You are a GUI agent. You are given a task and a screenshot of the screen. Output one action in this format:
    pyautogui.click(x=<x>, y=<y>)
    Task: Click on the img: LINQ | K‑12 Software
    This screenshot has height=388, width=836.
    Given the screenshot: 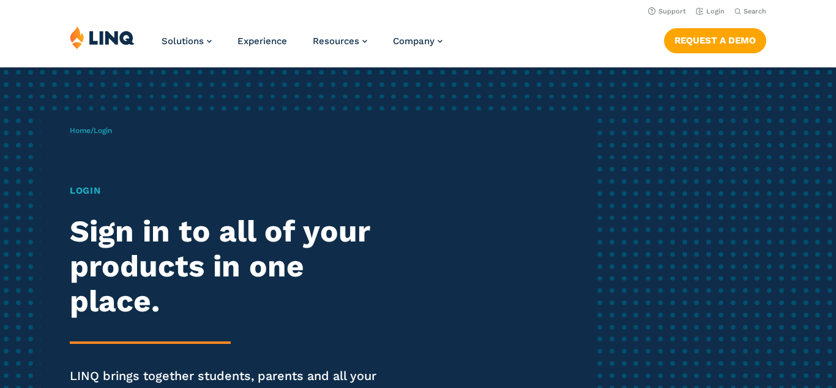 What is the action you would take?
    pyautogui.click(x=102, y=37)
    